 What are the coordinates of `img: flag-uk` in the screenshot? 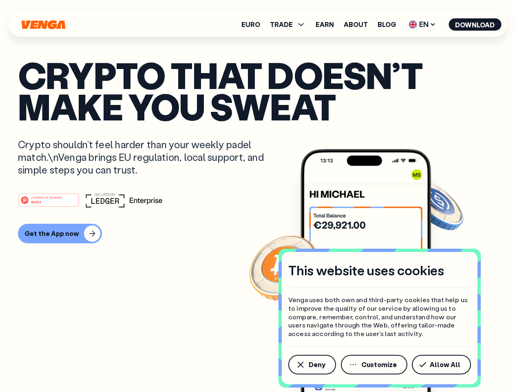 It's located at (413, 24).